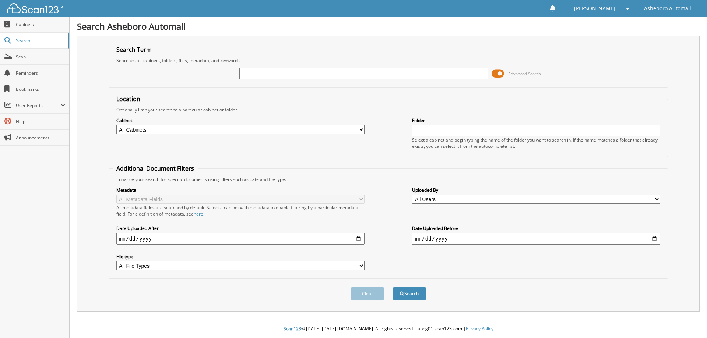  What do you see at coordinates (536, 143) in the screenshot?
I see `div: Select a cabinet and begin typing the name of the folder you want to search in. If the name match...` at bounding box center [536, 143].